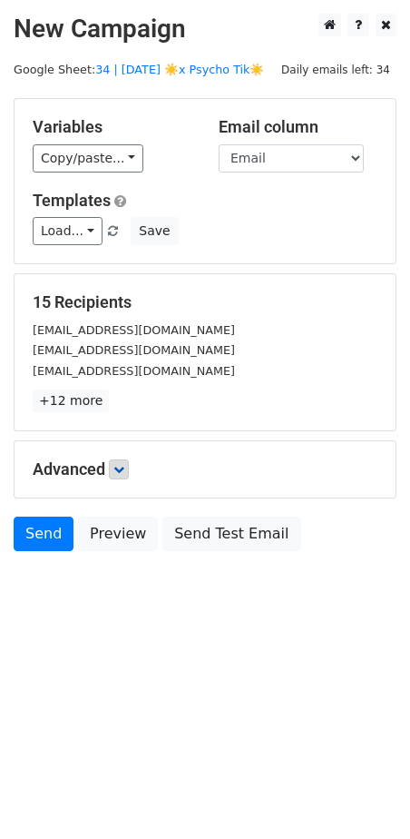  I want to click on a: Daily emails left: 34, so click(336, 69).